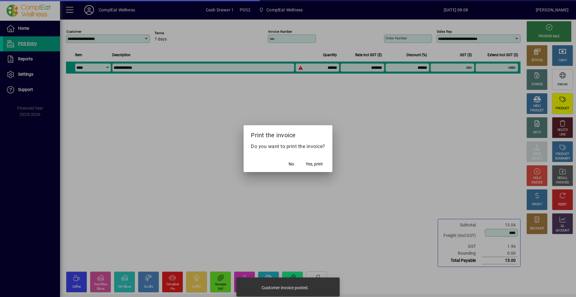 This screenshot has height=297, width=576. What do you see at coordinates (288, 134) in the screenshot?
I see `h2: Print the invoice` at bounding box center [288, 134].